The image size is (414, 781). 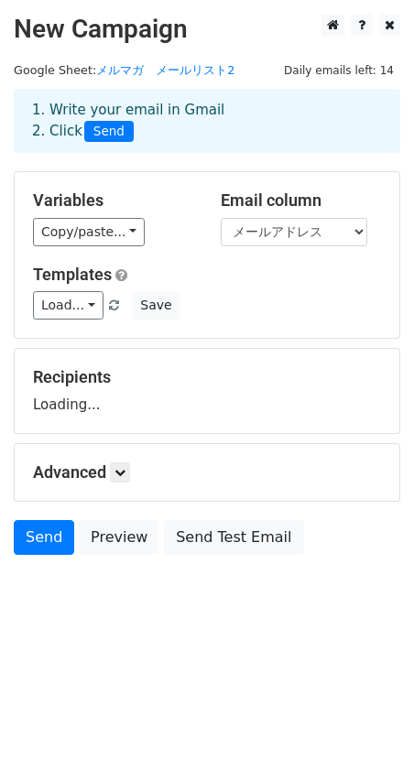 What do you see at coordinates (44, 537) in the screenshot?
I see `a: Send` at bounding box center [44, 537].